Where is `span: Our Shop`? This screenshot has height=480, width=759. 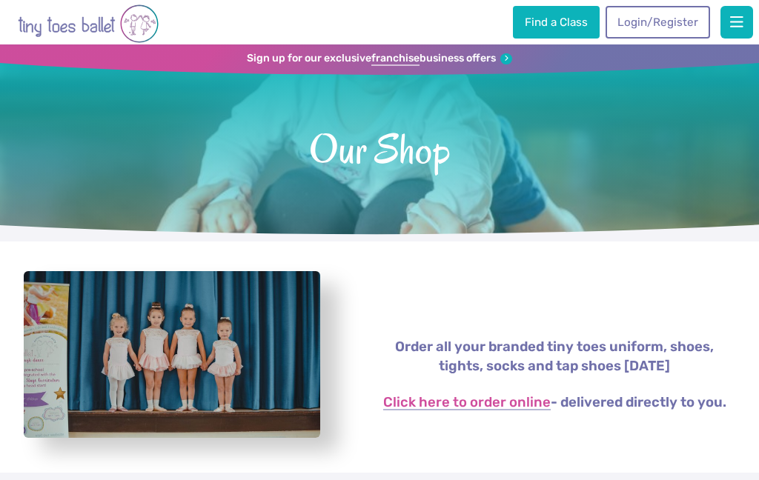 span: Our Shop is located at coordinates (380, 148).